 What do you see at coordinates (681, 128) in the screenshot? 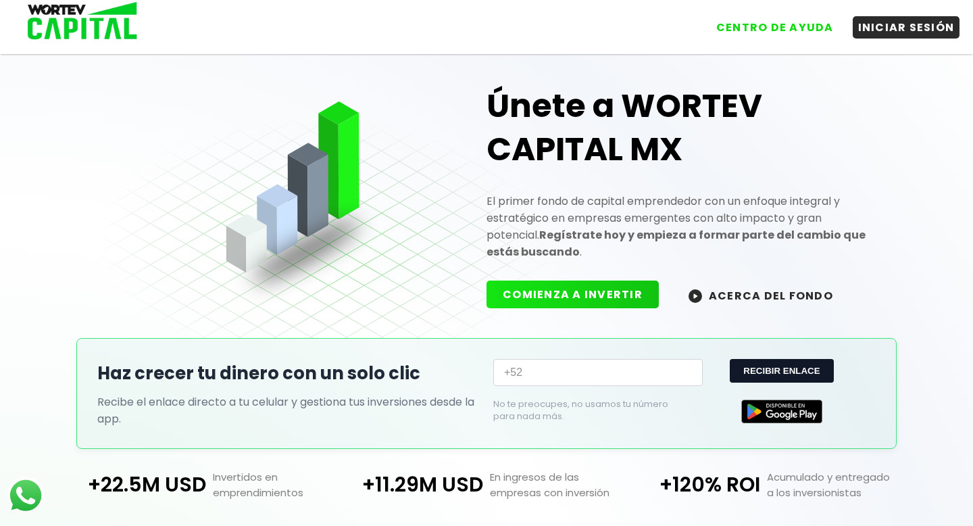
I see `h1: Únete a WORTEV CAPITAL MX` at bounding box center [681, 128].